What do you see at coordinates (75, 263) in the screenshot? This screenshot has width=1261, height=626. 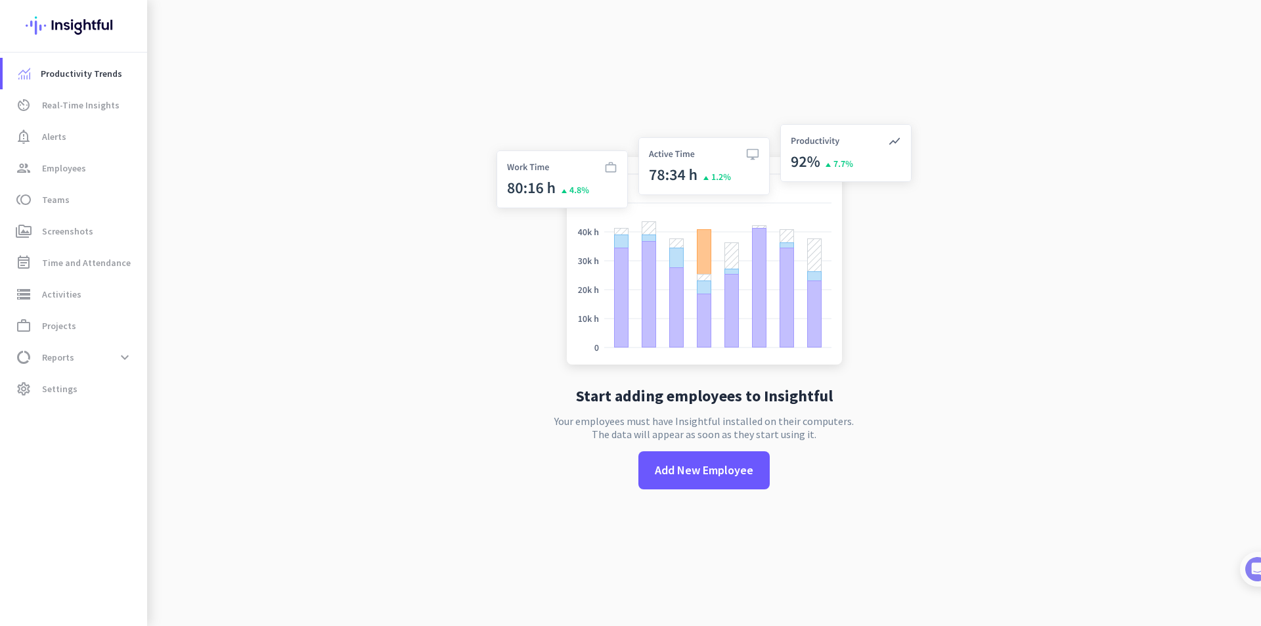 I see `a: event_noteTime and Attendance` at bounding box center [75, 263].